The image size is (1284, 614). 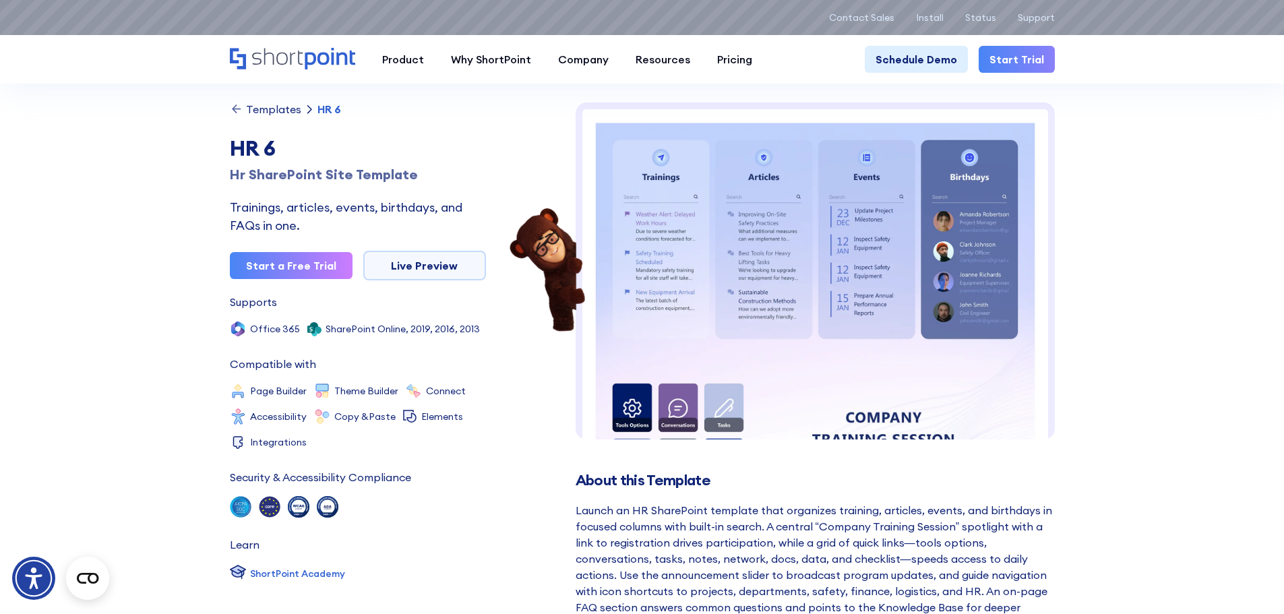 I want to click on div: Chat Widget, so click(x=1162, y=536).